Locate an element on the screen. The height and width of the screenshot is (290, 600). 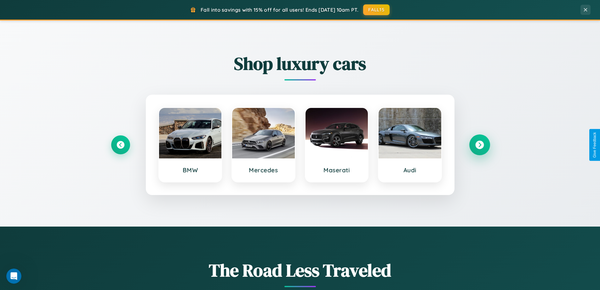
h3: Audi is located at coordinates (410, 170).